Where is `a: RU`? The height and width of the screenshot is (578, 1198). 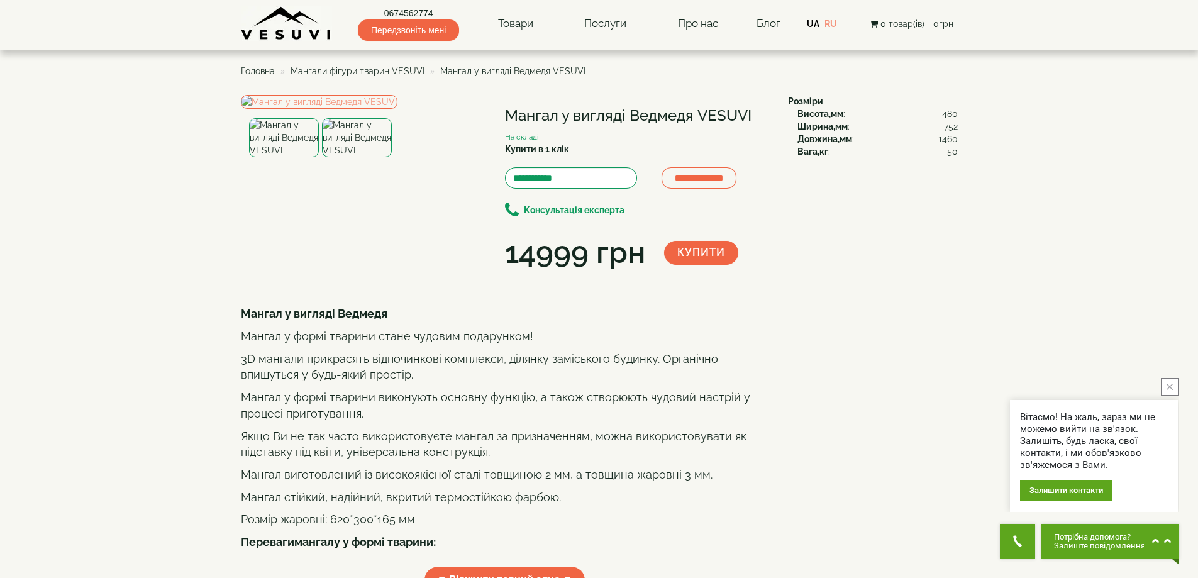 a: RU is located at coordinates (831, 24).